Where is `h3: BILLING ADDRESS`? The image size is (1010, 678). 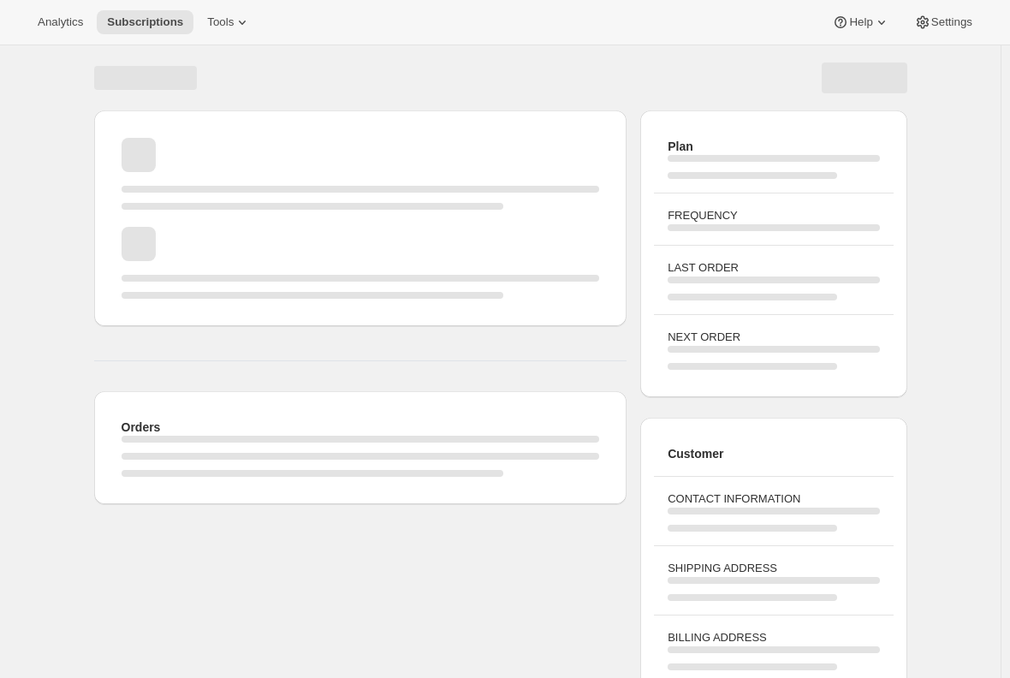 h3: BILLING ADDRESS is located at coordinates (773, 637).